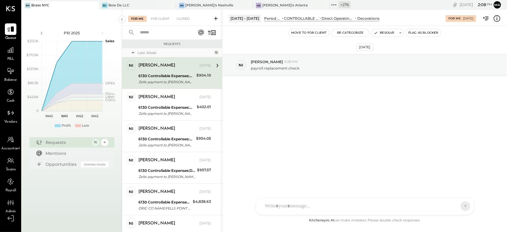  I want to click on text: OPEX, so click(110, 83).